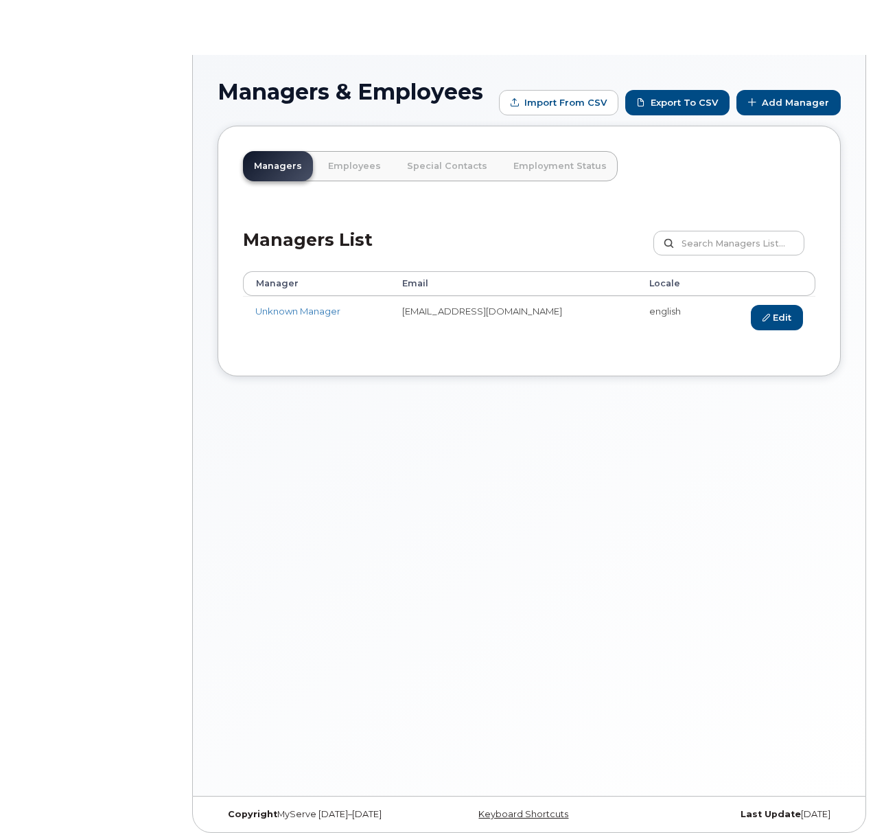  What do you see at coordinates (523, 813) in the screenshot?
I see `a: Keyboard Shortcuts` at bounding box center [523, 813].